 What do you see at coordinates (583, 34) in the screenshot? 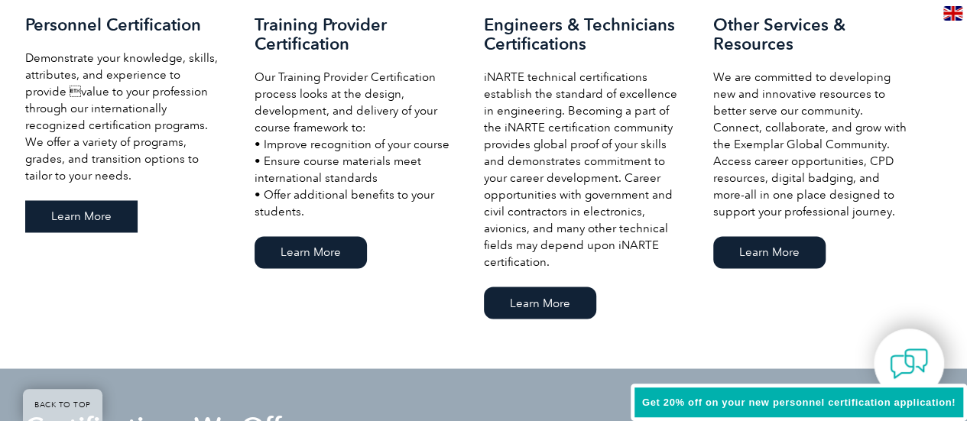
I see `h3: Engineers & Technicians Certifications` at bounding box center [583, 34].